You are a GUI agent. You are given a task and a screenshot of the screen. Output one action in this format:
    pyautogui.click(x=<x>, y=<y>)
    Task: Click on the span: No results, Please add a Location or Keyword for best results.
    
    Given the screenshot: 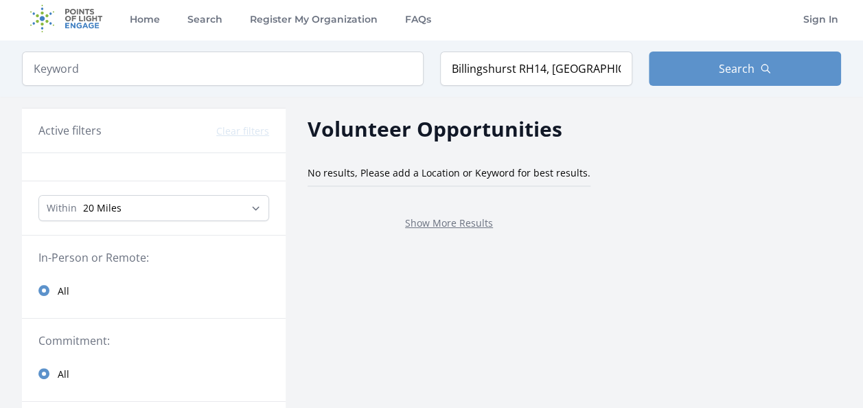 What is the action you would take?
    pyautogui.click(x=449, y=172)
    